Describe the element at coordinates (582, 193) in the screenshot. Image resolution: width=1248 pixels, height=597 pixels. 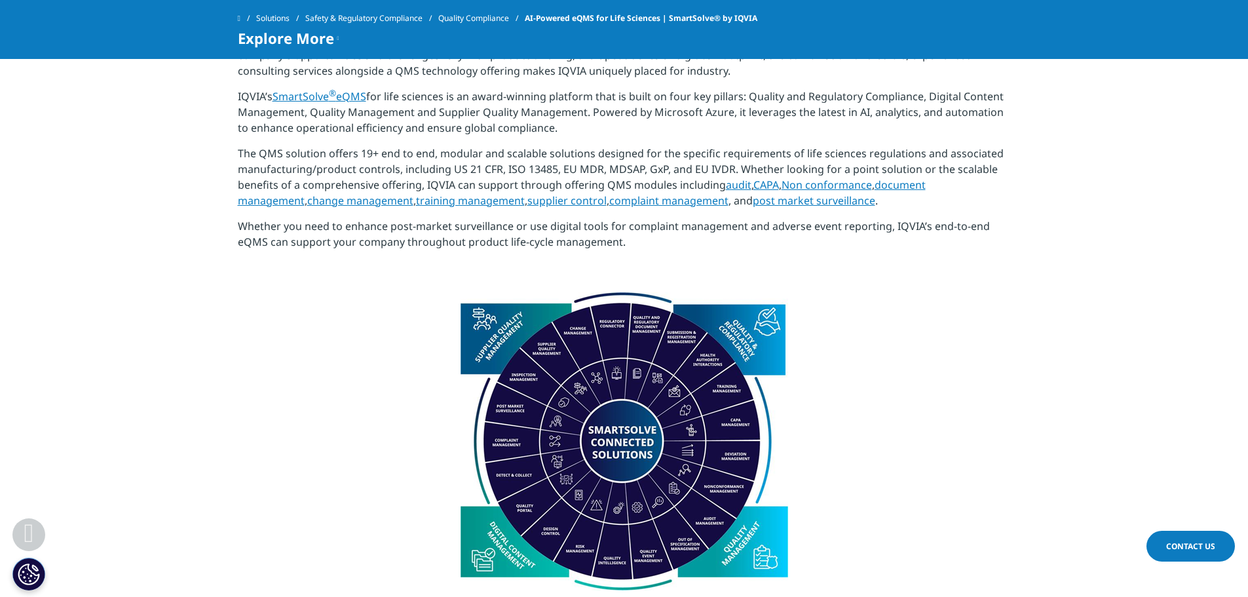
I see `a: document management` at that location.